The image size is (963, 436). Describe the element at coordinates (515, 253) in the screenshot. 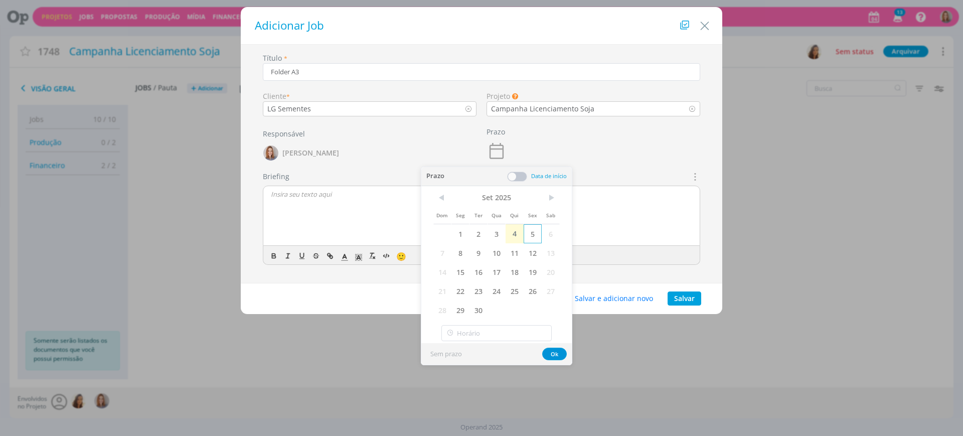

I see `span: 11` at that location.